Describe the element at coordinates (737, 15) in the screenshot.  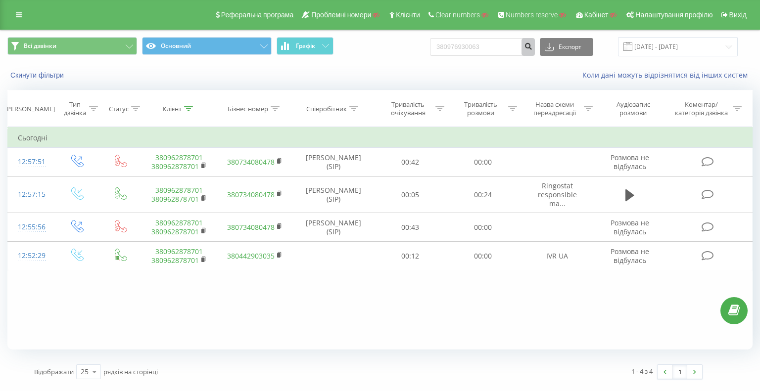
I see `span: Вихід` at that location.